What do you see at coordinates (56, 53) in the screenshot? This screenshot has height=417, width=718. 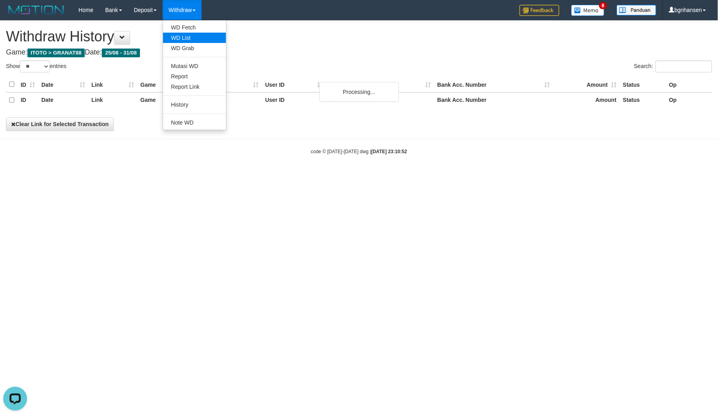 I see `span: ITOTO > GRANAT88` at bounding box center [56, 53].